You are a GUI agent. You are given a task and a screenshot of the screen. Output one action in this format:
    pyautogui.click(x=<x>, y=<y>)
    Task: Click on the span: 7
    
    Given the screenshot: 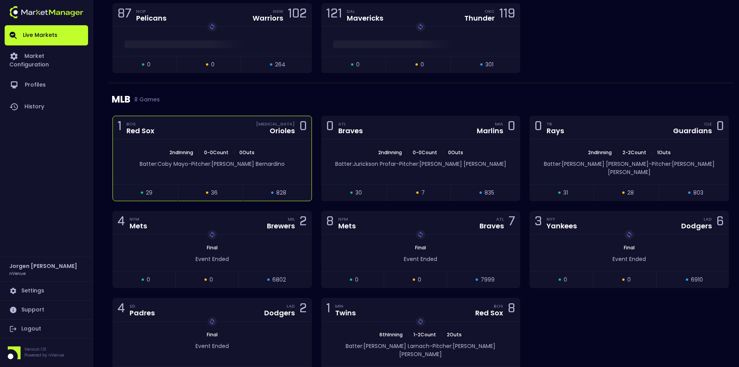 What is the action you would take?
    pyautogui.click(x=423, y=192)
    